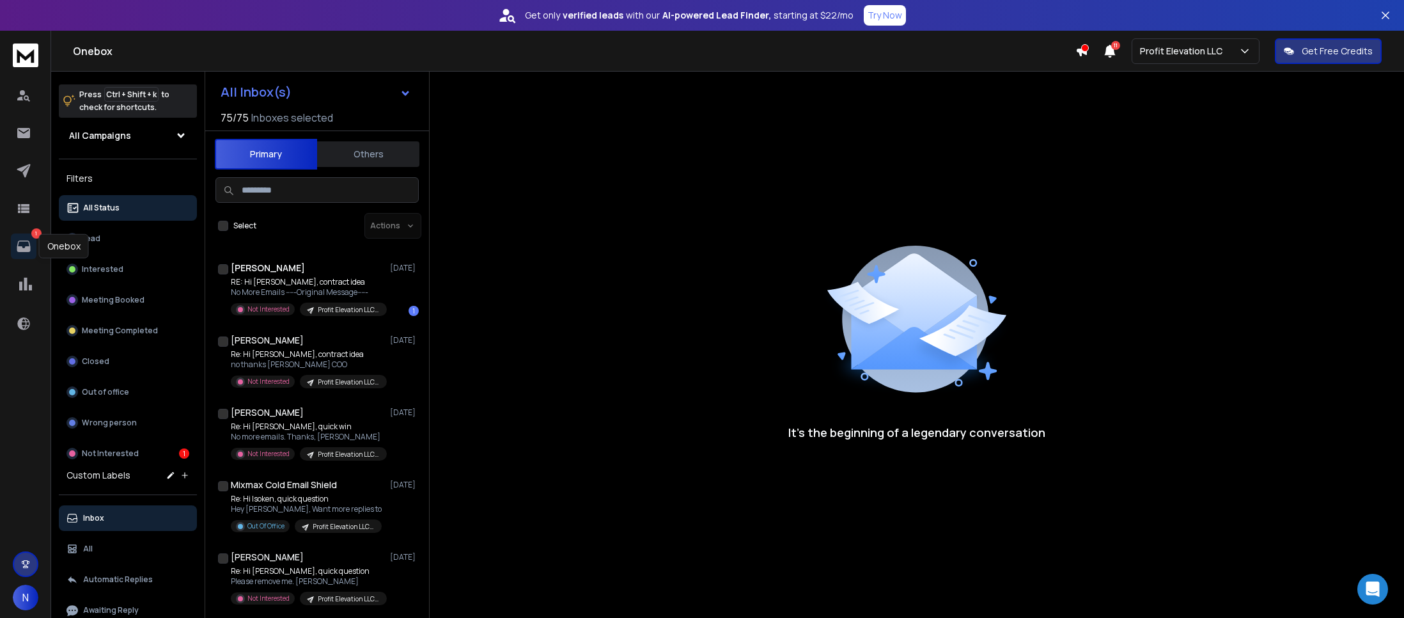  What do you see at coordinates (64, 246) in the screenshot?
I see `div: Onebox` at bounding box center [64, 246].